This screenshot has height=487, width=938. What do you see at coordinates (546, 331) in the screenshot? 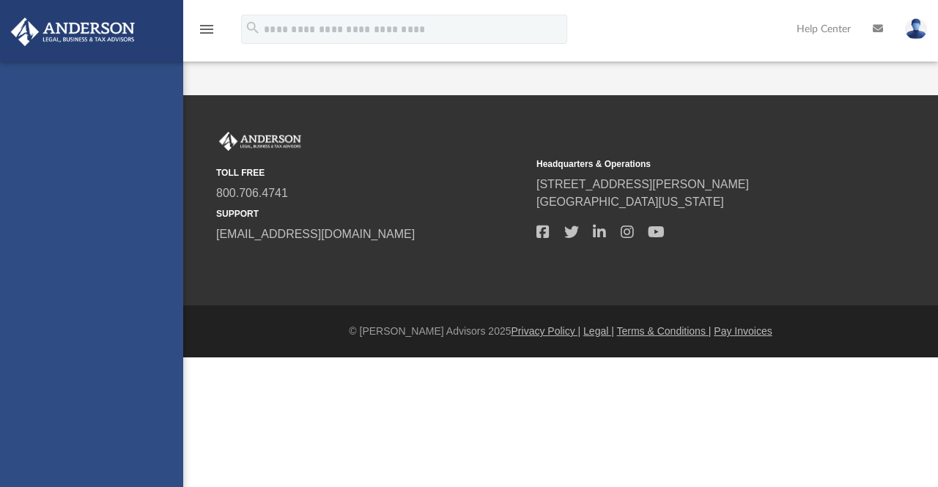
I see `a: Privacy Policy |` at bounding box center [546, 331].